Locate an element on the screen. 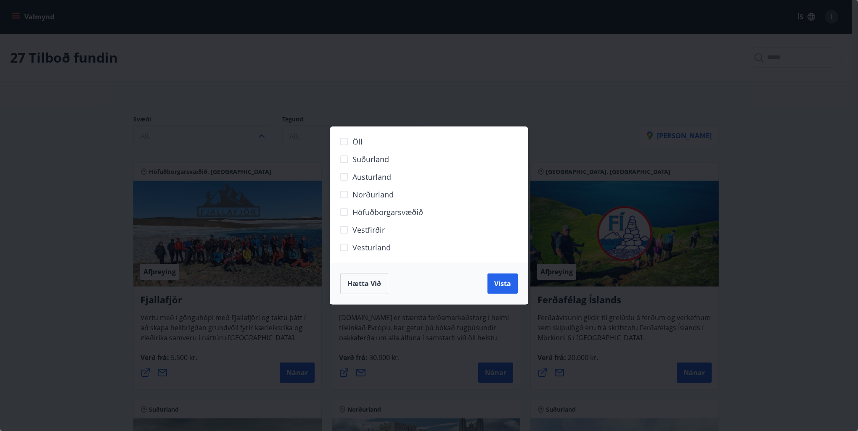 The width and height of the screenshot is (858, 431). span: Vesturland is located at coordinates (371, 248).